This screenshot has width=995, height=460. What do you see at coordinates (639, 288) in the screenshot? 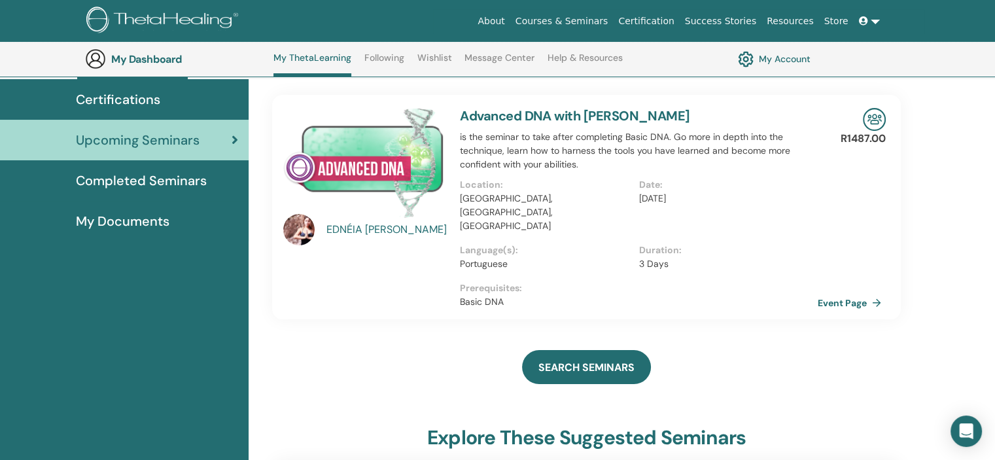
I see `p: Prerequisites :` at bounding box center [639, 288].